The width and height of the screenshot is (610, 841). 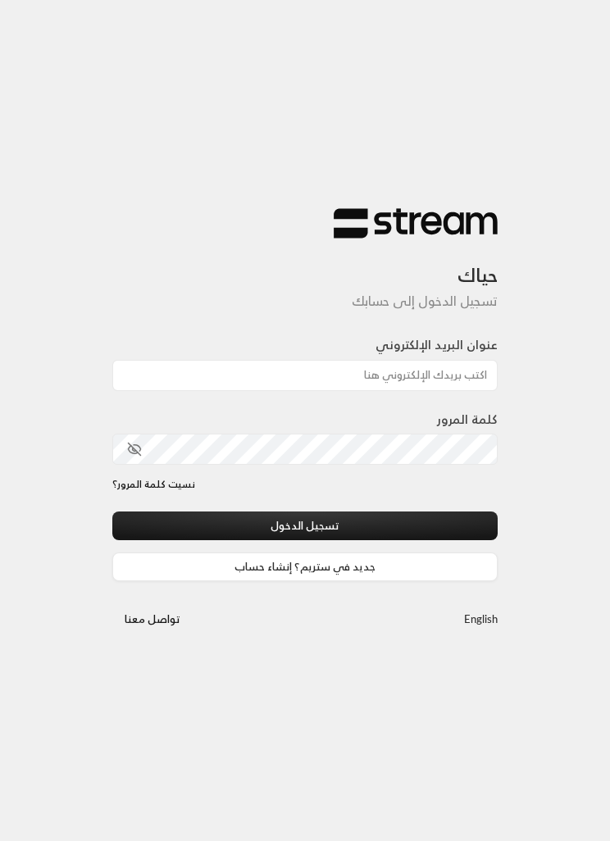 I want to click on label: كلمة المرور, so click(x=467, y=420).